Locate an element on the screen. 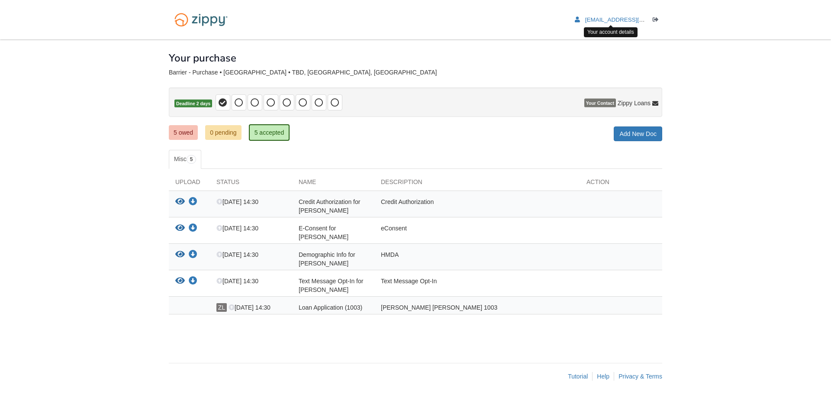  a: Log out is located at coordinates (657, 21).